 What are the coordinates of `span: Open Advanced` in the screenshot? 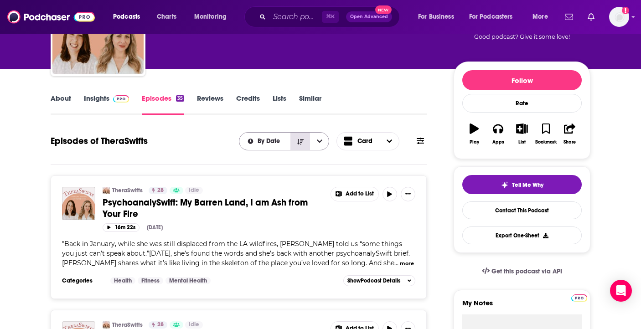 It's located at (369, 17).